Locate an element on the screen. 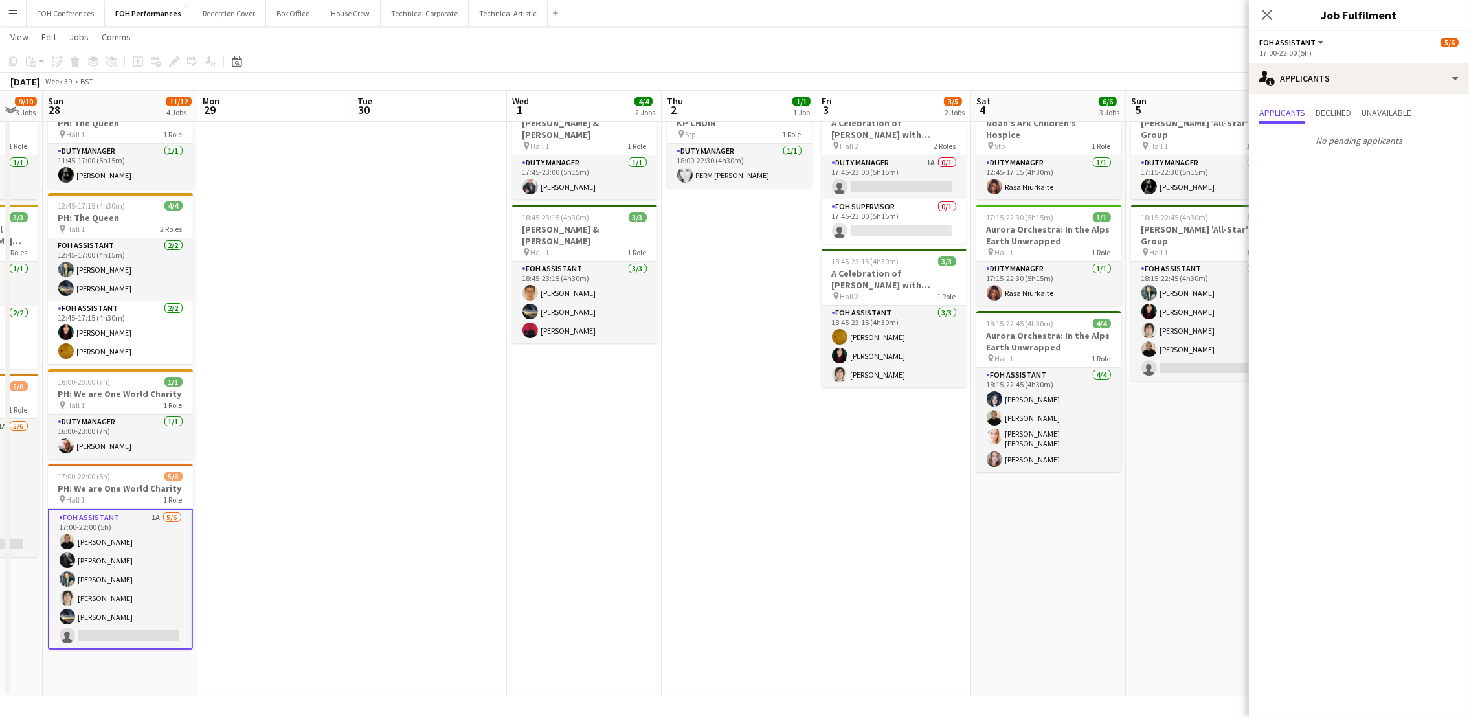  button: Technical Corporate is located at coordinates (425, 13).